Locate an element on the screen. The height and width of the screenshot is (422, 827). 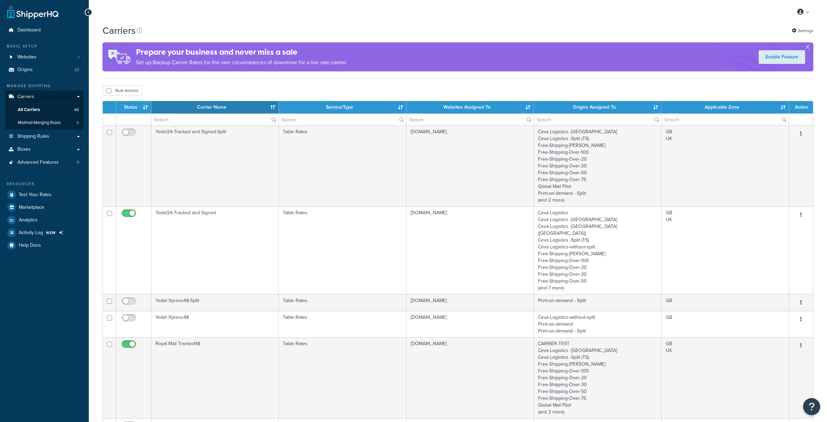
li: Marketplace is located at coordinates (44, 207).